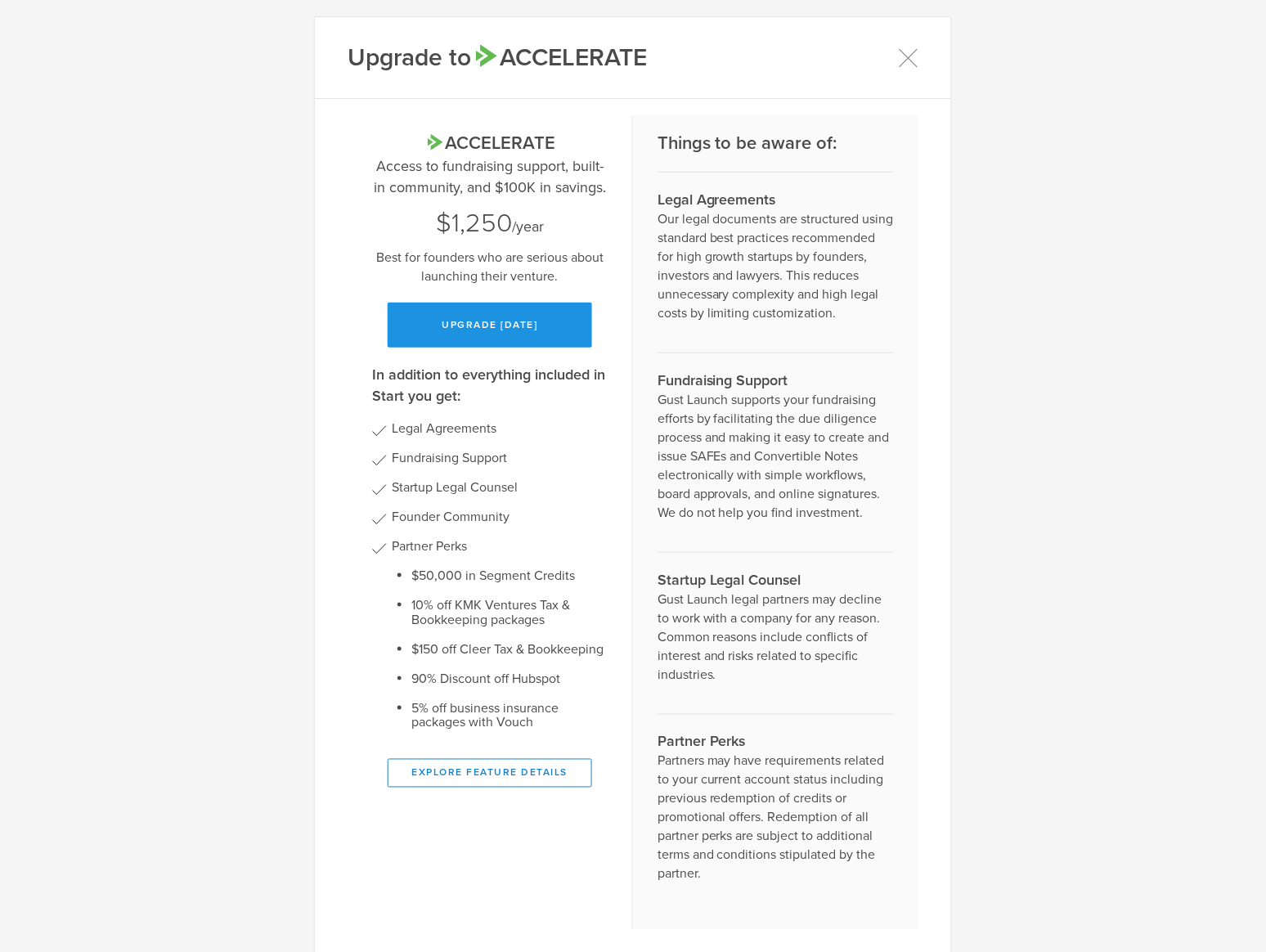  Describe the element at coordinates (509, 576) in the screenshot. I see `li: $50,000 in Segment Credits` at that location.